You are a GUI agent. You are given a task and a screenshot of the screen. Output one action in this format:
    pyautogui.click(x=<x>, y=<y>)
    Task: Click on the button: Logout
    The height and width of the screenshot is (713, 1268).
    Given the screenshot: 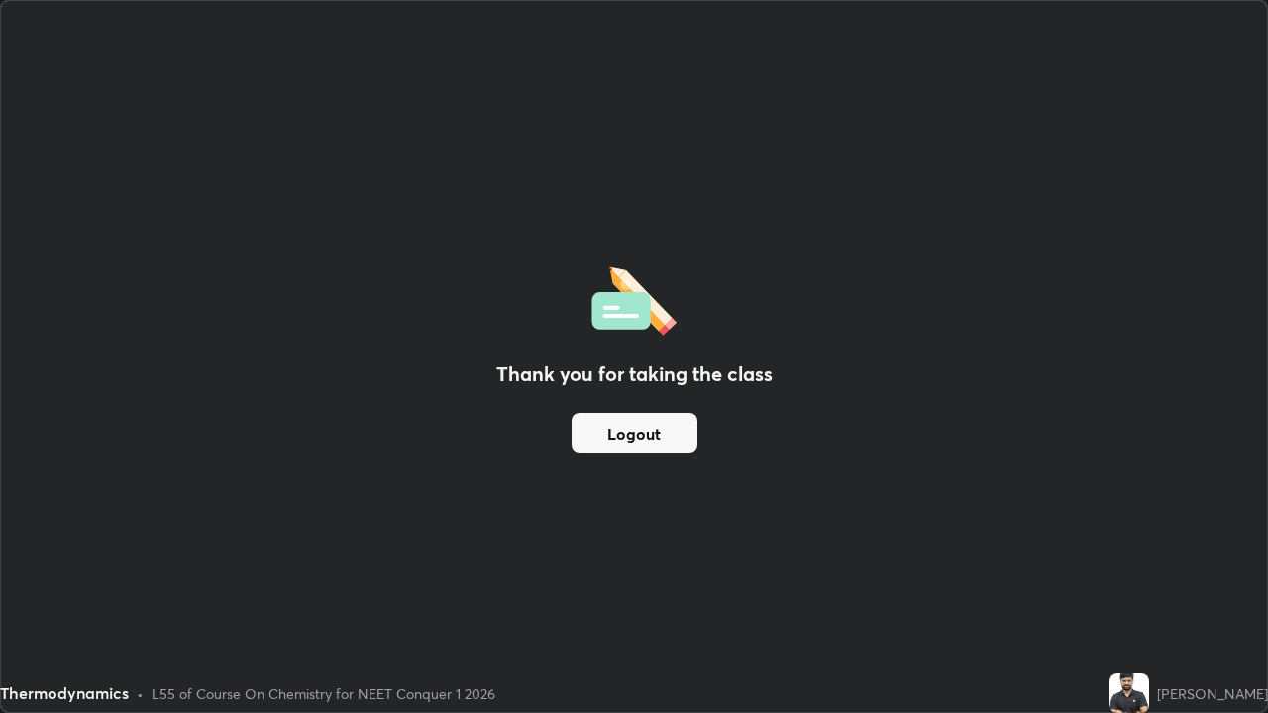 What is the action you would take?
    pyautogui.click(x=634, y=433)
    